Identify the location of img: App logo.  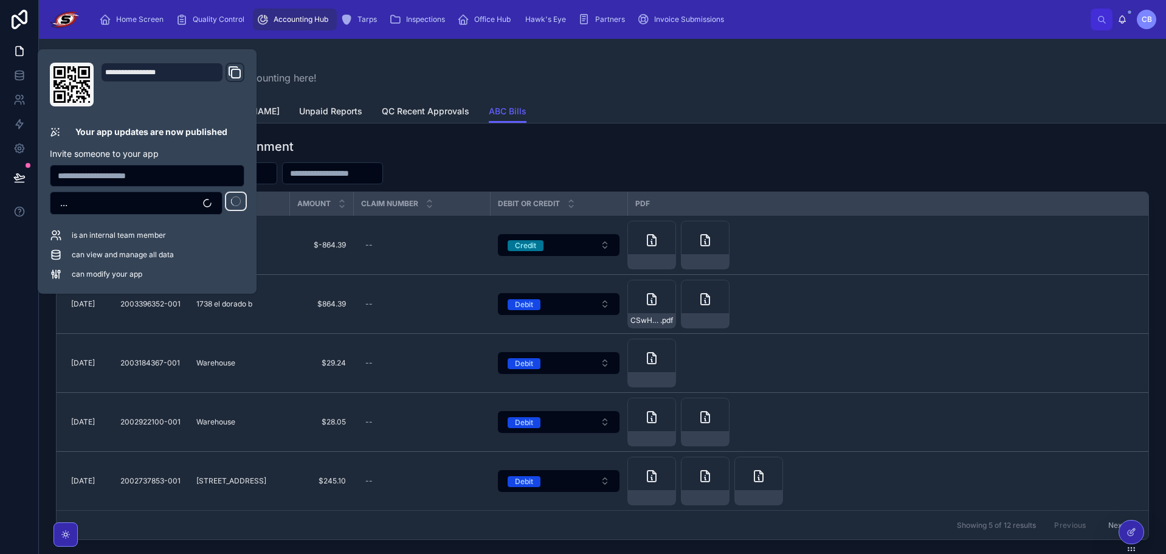
(64, 19).